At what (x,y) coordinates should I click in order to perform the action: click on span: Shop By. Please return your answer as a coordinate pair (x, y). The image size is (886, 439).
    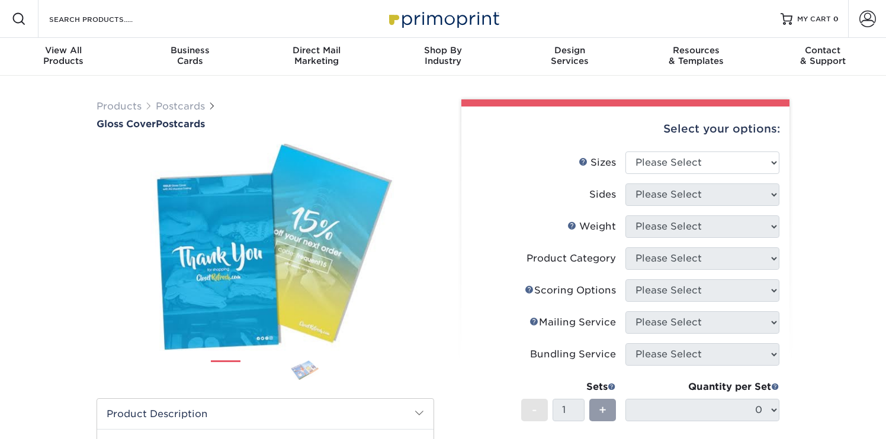
    Looking at the image, I should click on (443, 50).